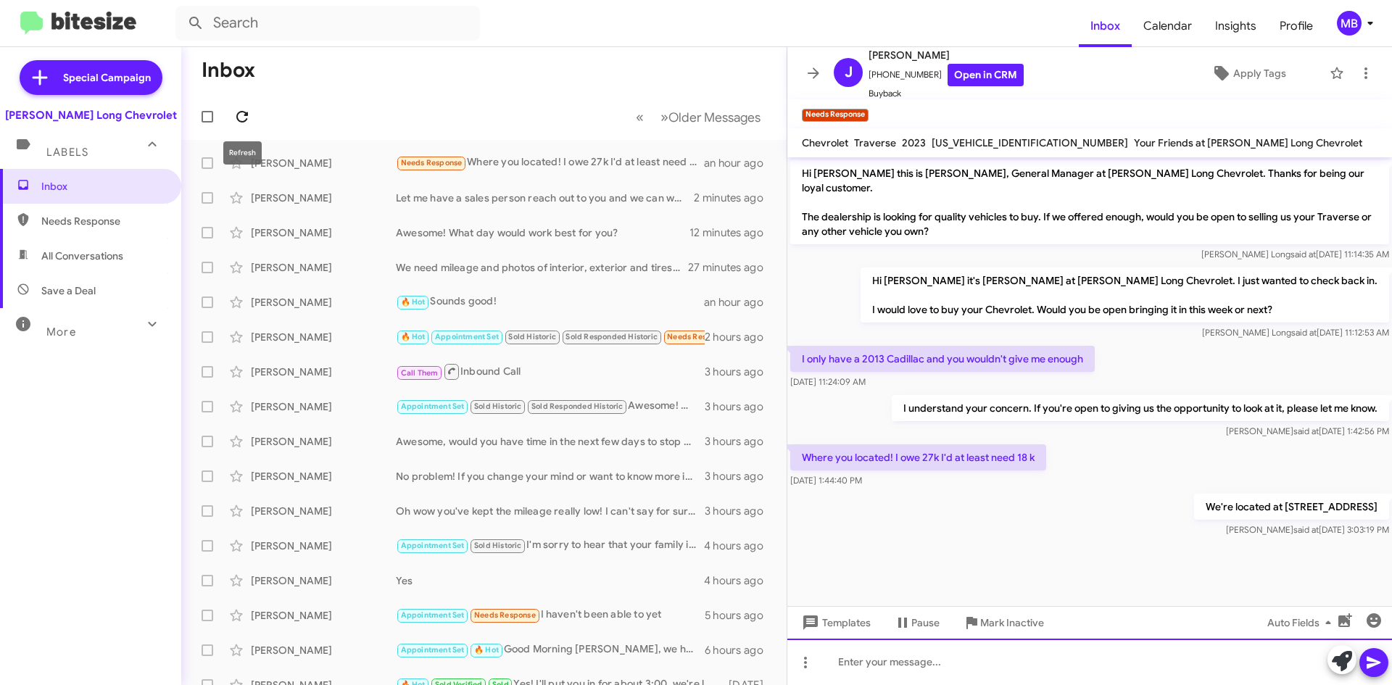  I want to click on div: I'm sorry to hear that your family is going through such a hard time right now. Please let me kno..., so click(550, 545).